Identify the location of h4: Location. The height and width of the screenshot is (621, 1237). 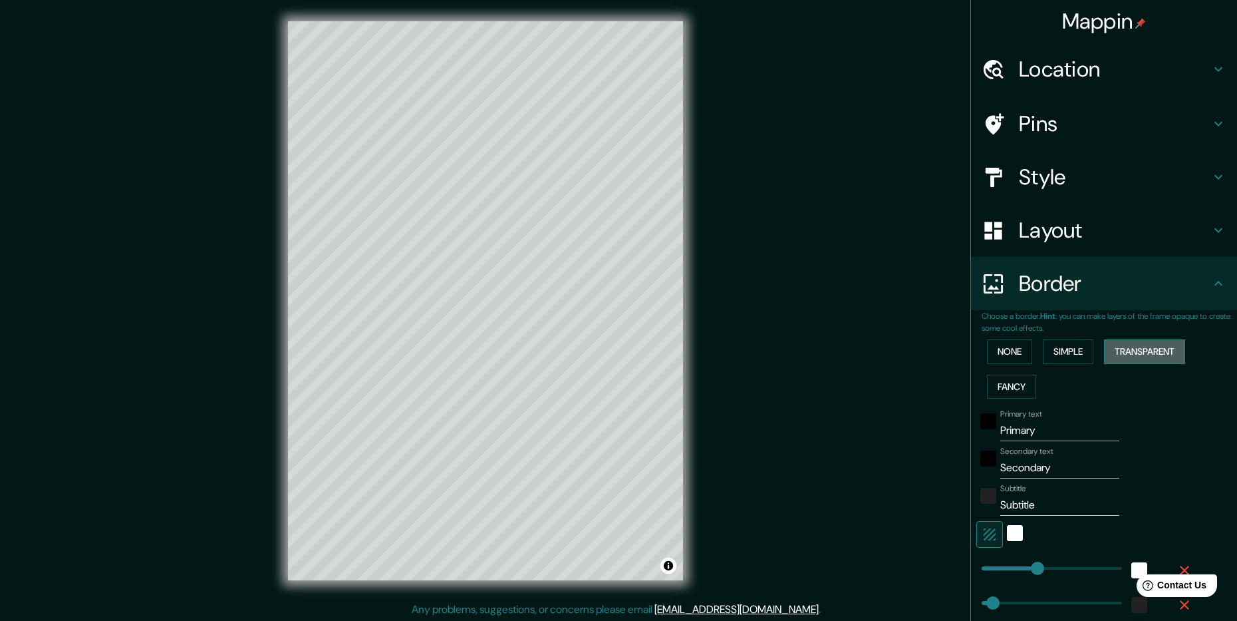
(1115, 69).